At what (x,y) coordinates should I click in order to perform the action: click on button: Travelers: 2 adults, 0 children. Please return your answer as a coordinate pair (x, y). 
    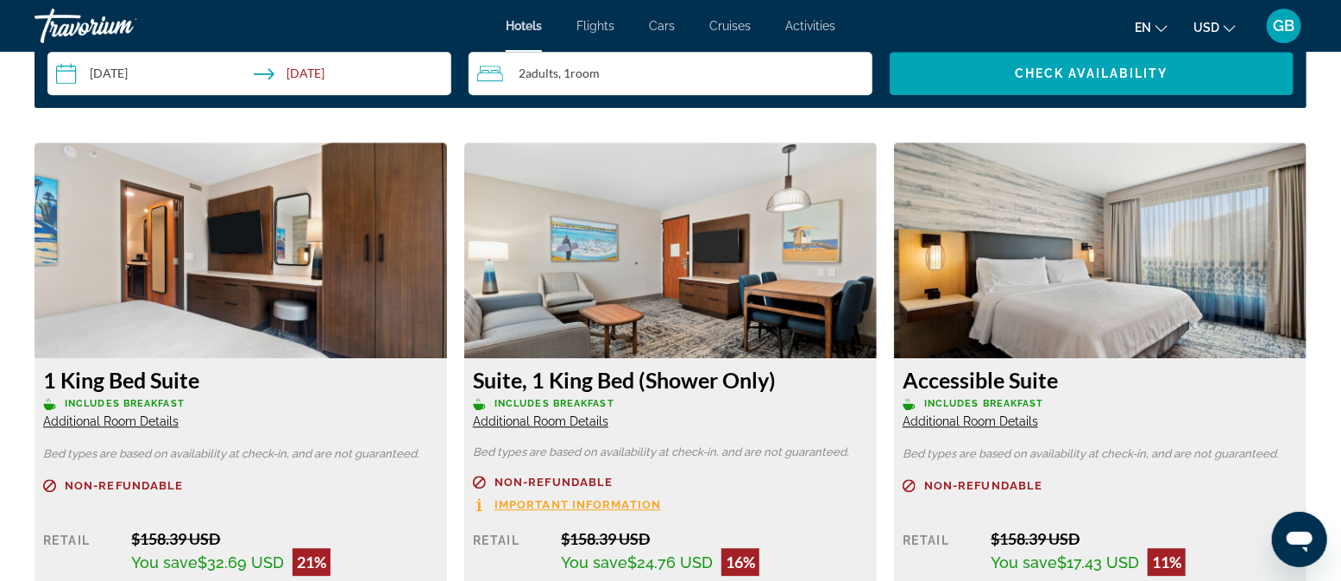
    Looking at the image, I should click on (670, 73).